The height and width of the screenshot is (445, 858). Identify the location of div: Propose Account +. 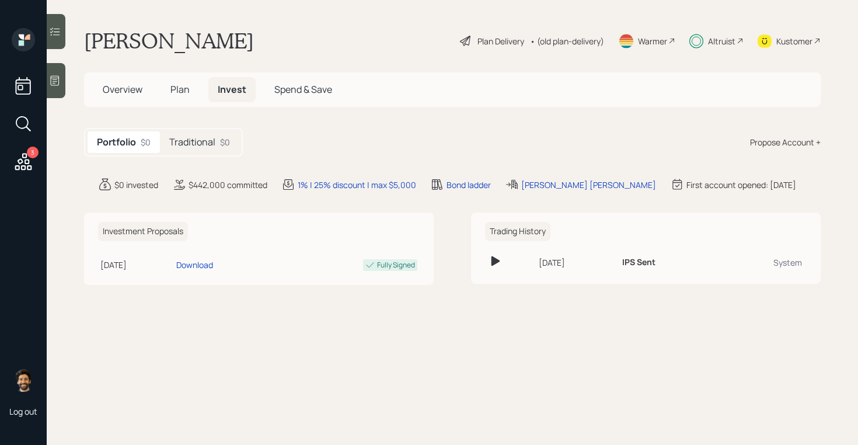
(785, 142).